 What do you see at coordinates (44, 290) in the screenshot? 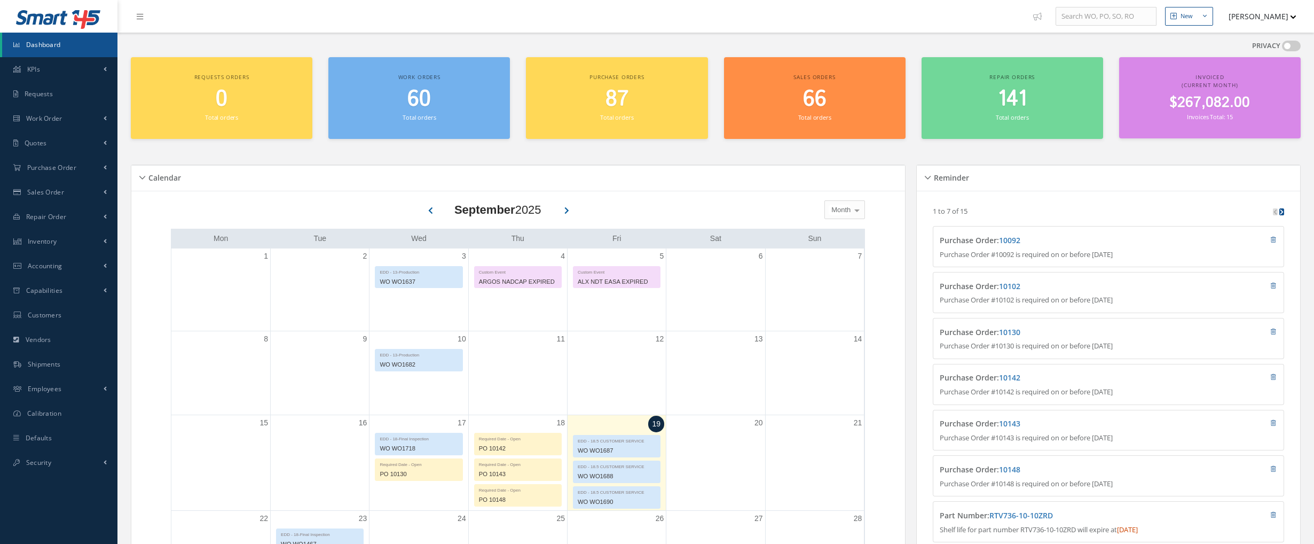
I see `span: Capabilities` at bounding box center [44, 290].